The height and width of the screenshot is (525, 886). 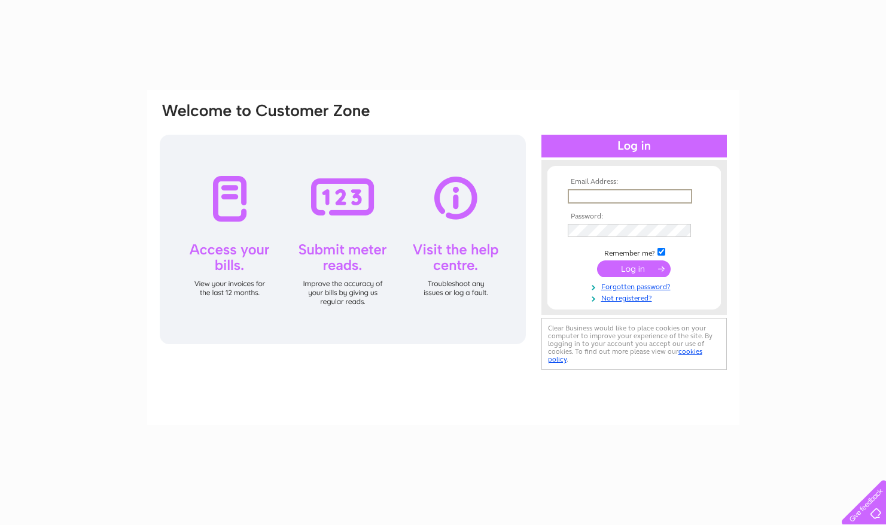 I want to click on a: cookies policy, so click(x=625, y=355).